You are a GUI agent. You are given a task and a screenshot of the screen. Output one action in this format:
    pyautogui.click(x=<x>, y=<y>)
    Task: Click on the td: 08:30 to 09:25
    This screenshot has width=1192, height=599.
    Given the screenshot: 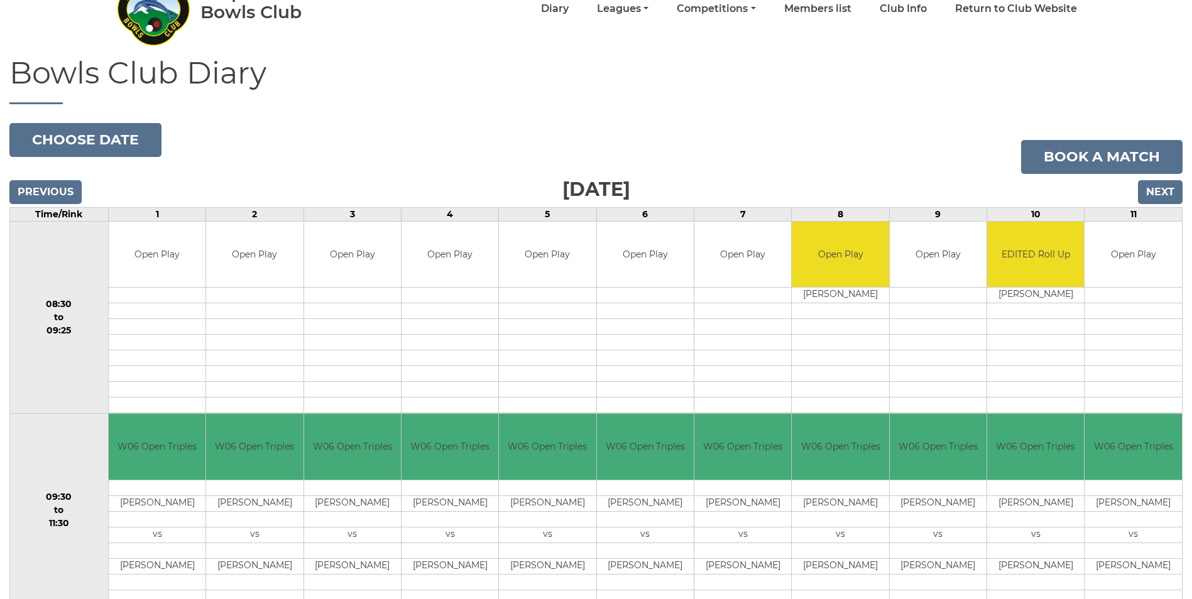 What is the action you would take?
    pyautogui.click(x=59, y=317)
    